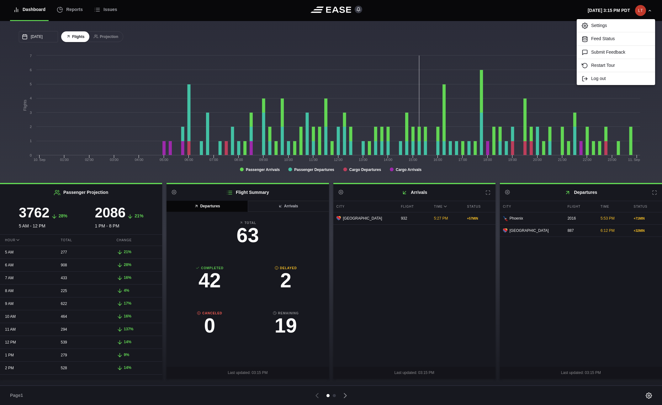 The width and height of the screenshot is (662, 405). I want to click on h3: 3762, so click(34, 212).